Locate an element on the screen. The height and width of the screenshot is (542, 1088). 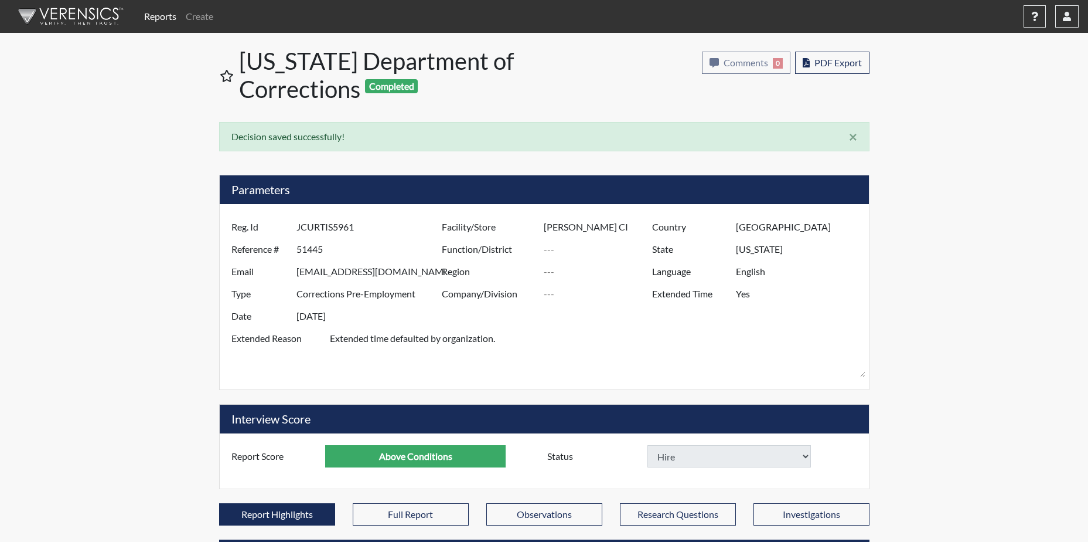
span: PDF Export is located at coordinates (838, 62).